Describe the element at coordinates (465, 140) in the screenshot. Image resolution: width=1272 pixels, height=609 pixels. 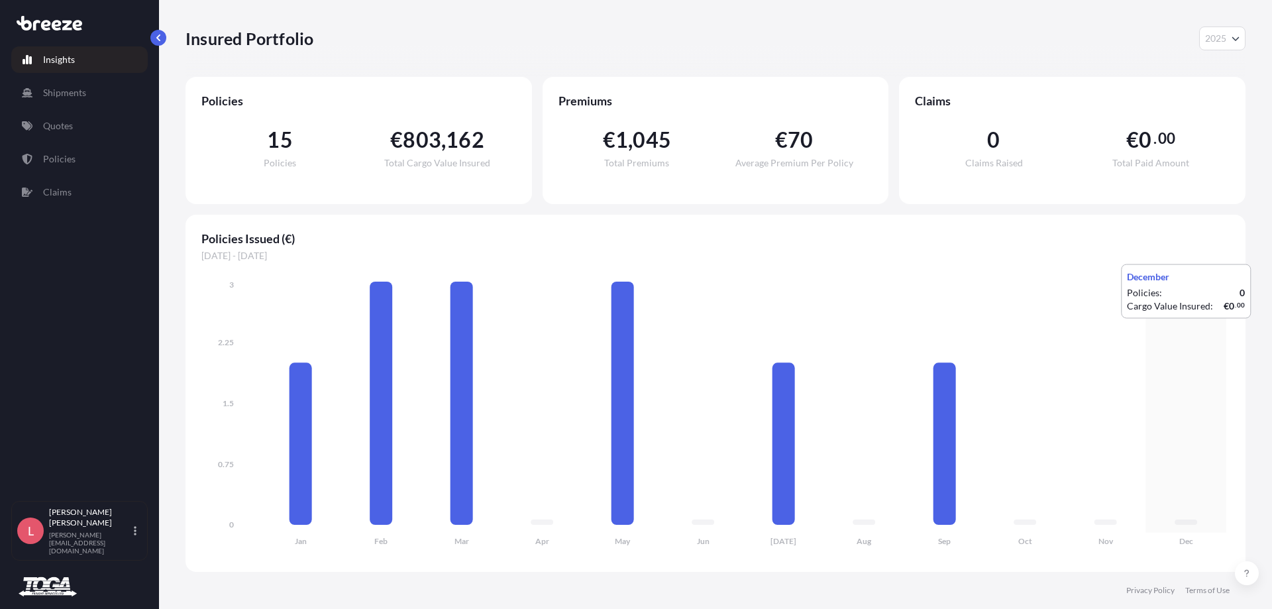
I see `span: 162` at that location.